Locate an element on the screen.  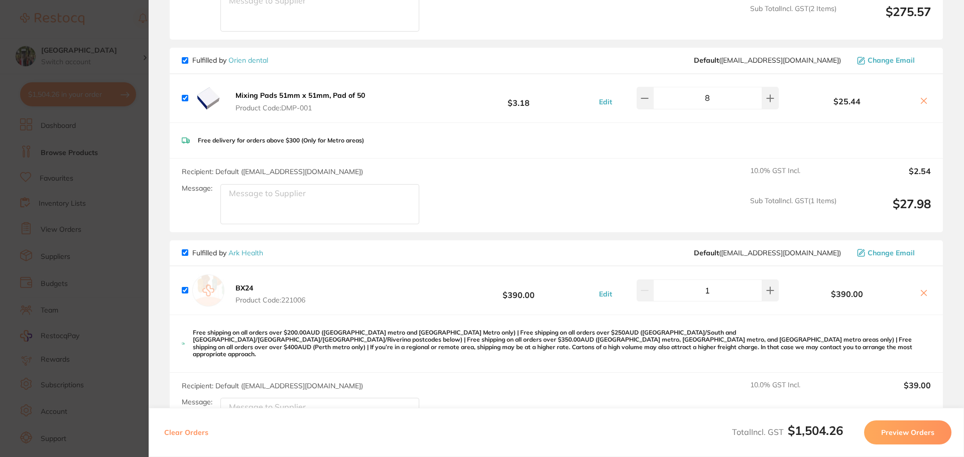
img: empty.jpg is located at coordinates (208, 291).